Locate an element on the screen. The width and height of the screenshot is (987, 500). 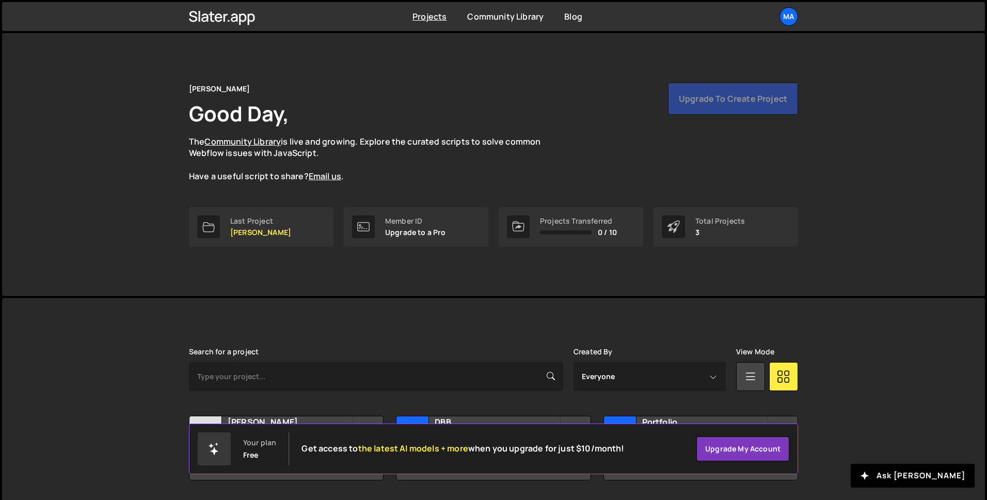
div: Member ID is located at coordinates (416, 221).